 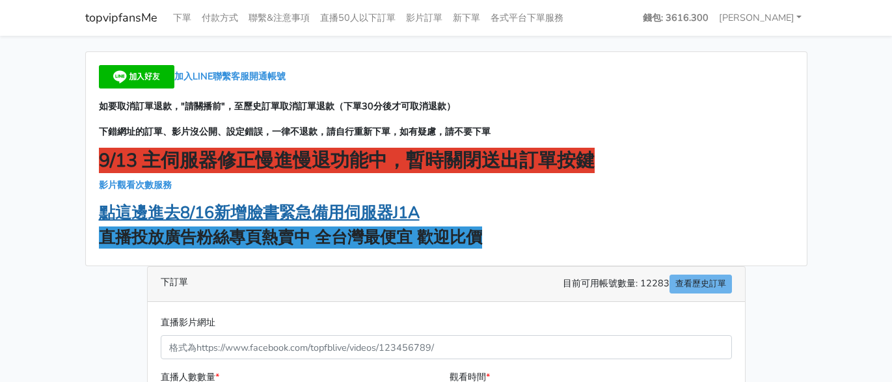 What do you see at coordinates (182, 18) in the screenshot?
I see `a: 下單` at bounding box center [182, 18].